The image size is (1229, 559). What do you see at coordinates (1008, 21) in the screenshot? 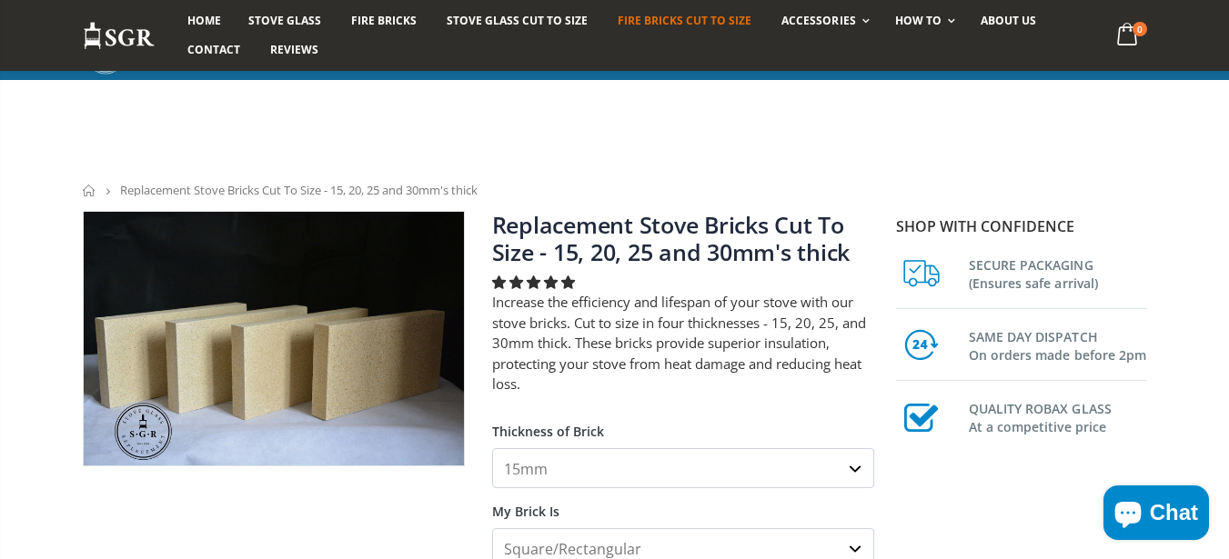
I see `a: About us` at bounding box center [1008, 21].